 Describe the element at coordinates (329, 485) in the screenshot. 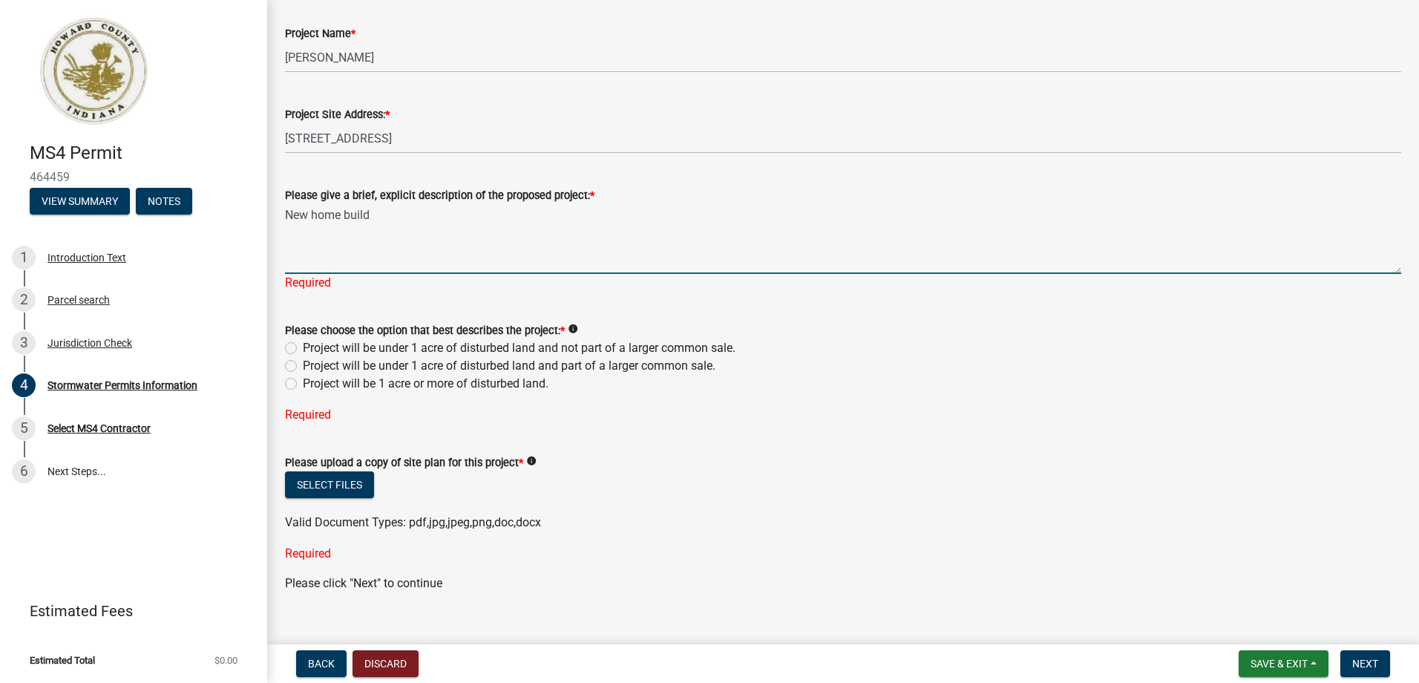

I see `button: Select files` at that location.